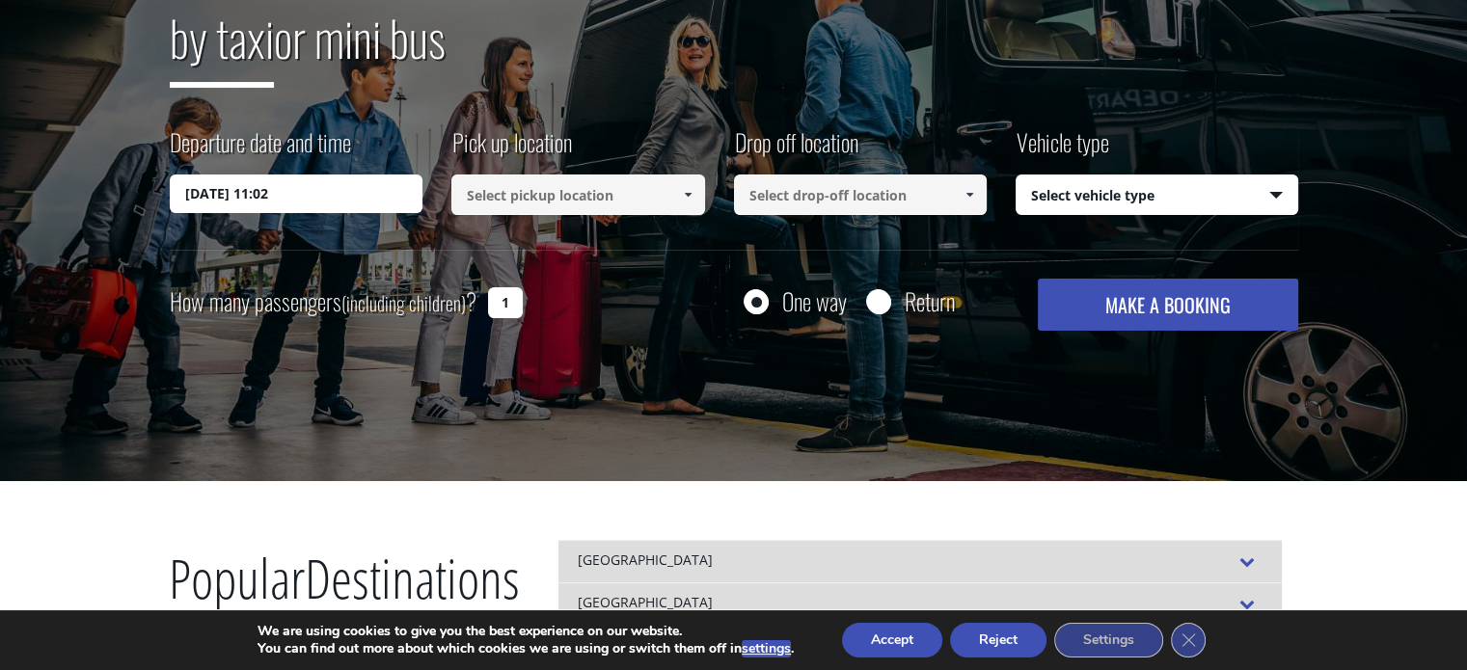 The image size is (1467, 670). I want to click on input: Select pickup location, so click(578, 195).